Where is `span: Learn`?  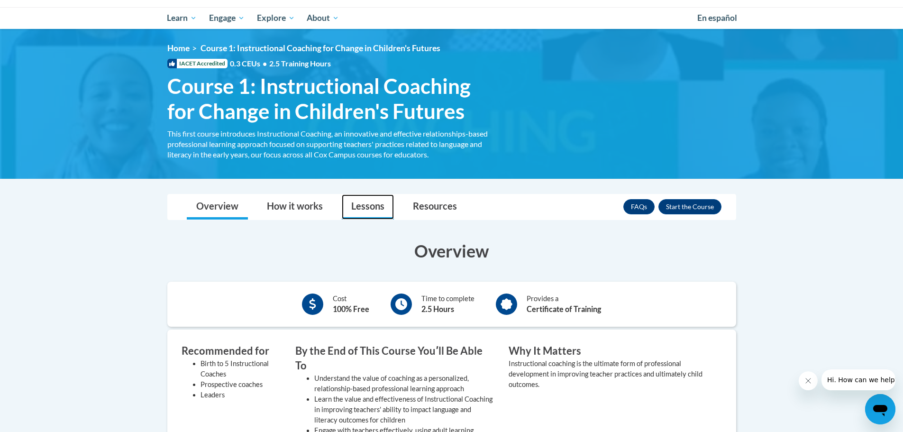 span: Learn is located at coordinates (182, 18).